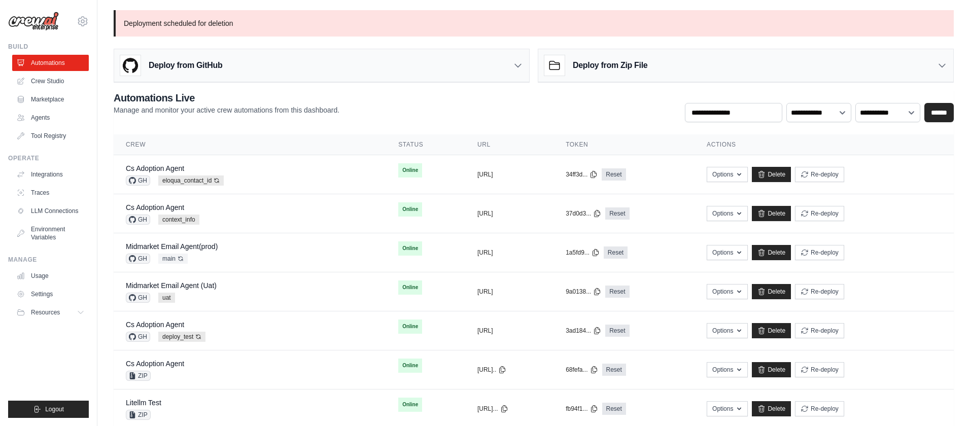 Image resolution: width=970 pixels, height=426 pixels. Describe the element at coordinates (824, 145) in the screenshot. I see `th: Actions` at that location.